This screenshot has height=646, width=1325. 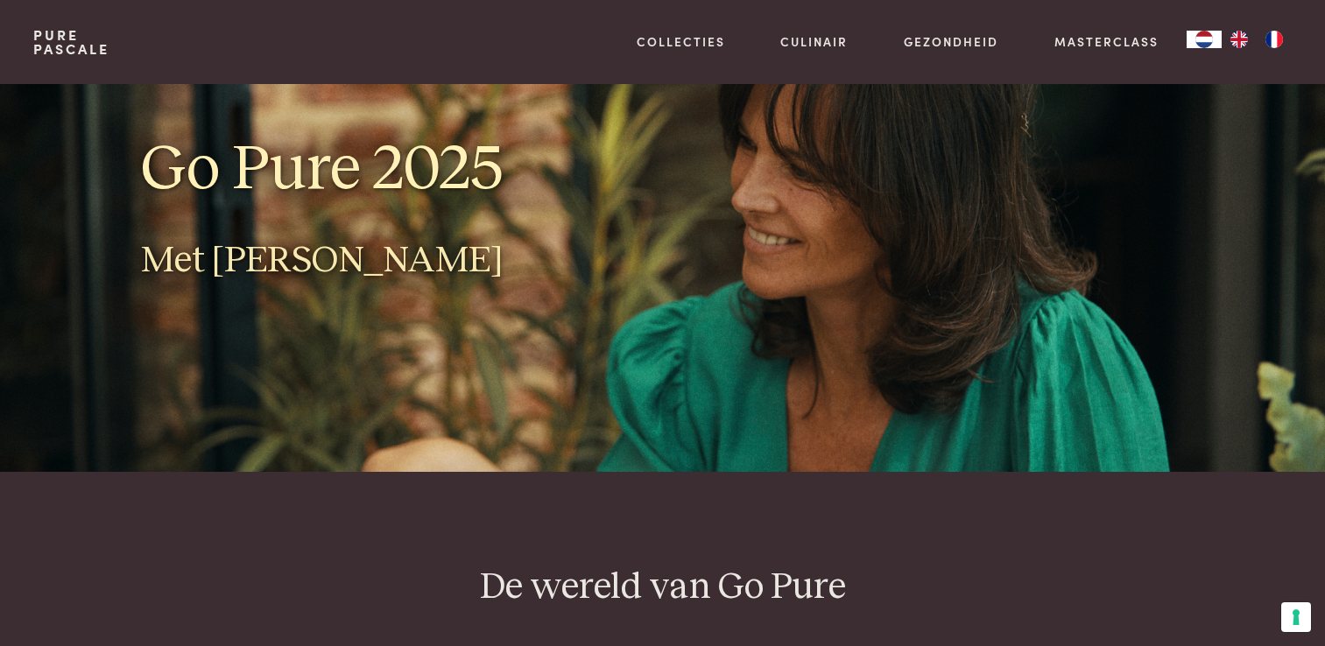 What do you see at coordinates (1274, 39) in the screenshot?
I see `a: FR` at bounding box center [1274, 39].